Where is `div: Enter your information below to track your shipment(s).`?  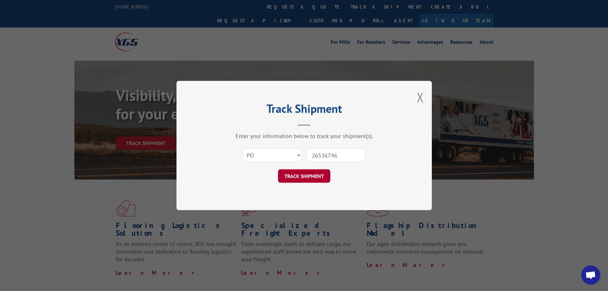
div: Enter your information below to track your shipment(s). is located at coordinates (304, 136).